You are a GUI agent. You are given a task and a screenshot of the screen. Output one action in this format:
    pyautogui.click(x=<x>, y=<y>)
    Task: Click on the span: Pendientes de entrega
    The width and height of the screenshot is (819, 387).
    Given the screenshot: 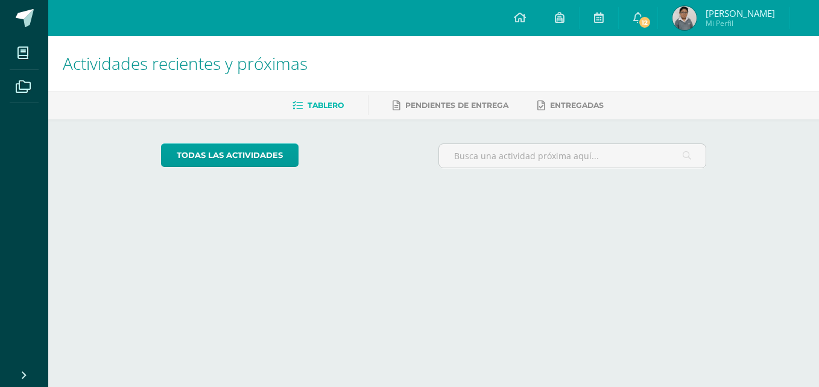 What is the action you would take?
    pyautogui.click(x=456, y=105)
    